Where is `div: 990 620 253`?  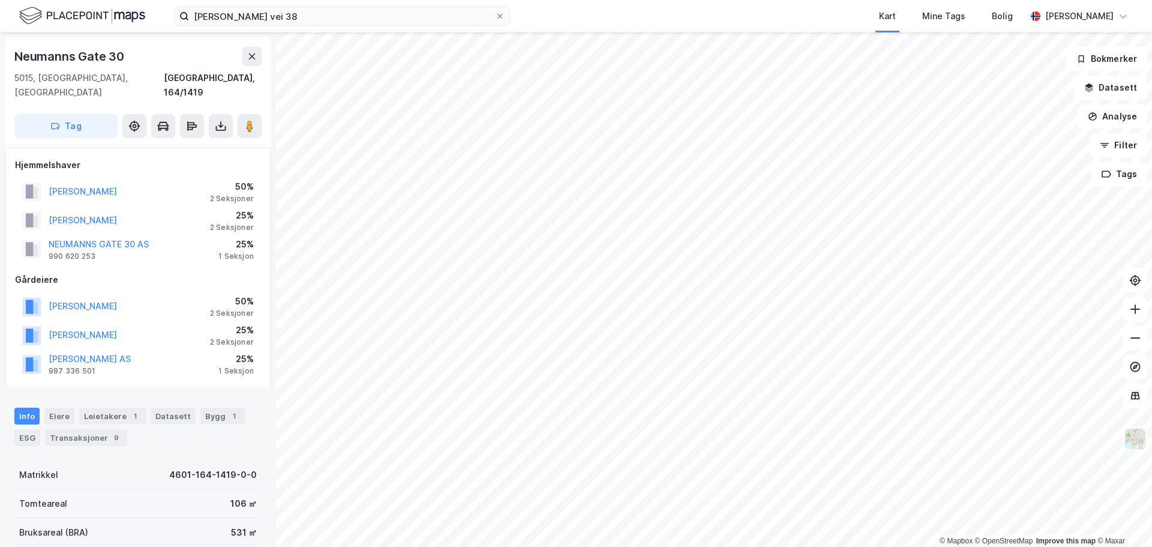
div: 990 620 253 is located at coordinates (72, 256).